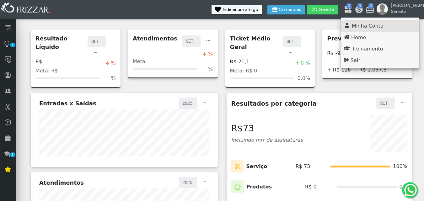 This screenshot has width=424, height=201. What do you see at coordinates (241, 10) in the screenshot?
I see `span: Indicar um amigo` at bounding box center [241, 10].